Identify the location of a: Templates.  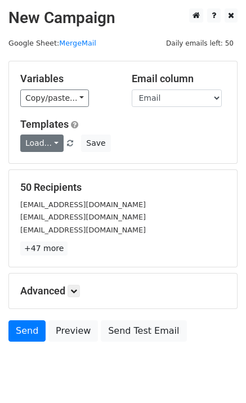
(44, 124).